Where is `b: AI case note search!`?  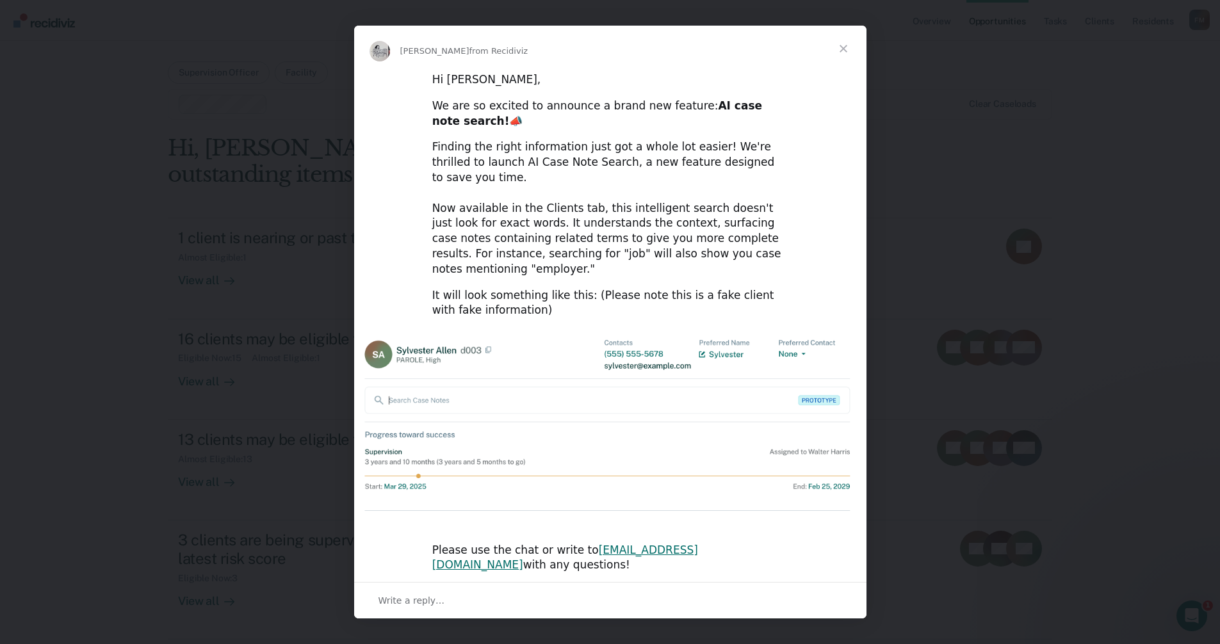
b: AI case note search! is located at coordinates (597, 113).